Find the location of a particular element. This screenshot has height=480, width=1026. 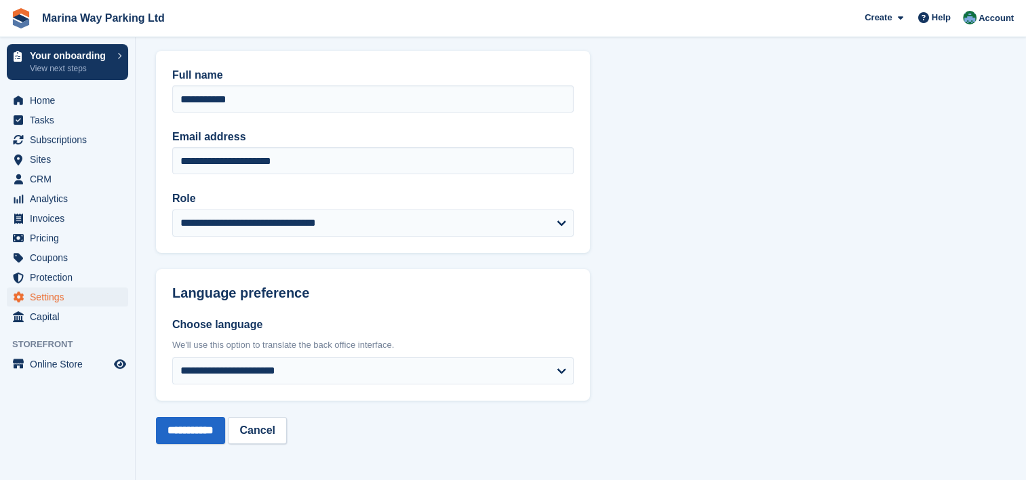

span: Analytics is located at coordinates (71, 199).